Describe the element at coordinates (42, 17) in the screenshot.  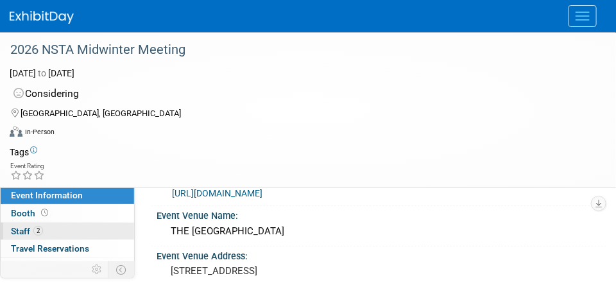
I see `img: ExhibitDay` at that location.